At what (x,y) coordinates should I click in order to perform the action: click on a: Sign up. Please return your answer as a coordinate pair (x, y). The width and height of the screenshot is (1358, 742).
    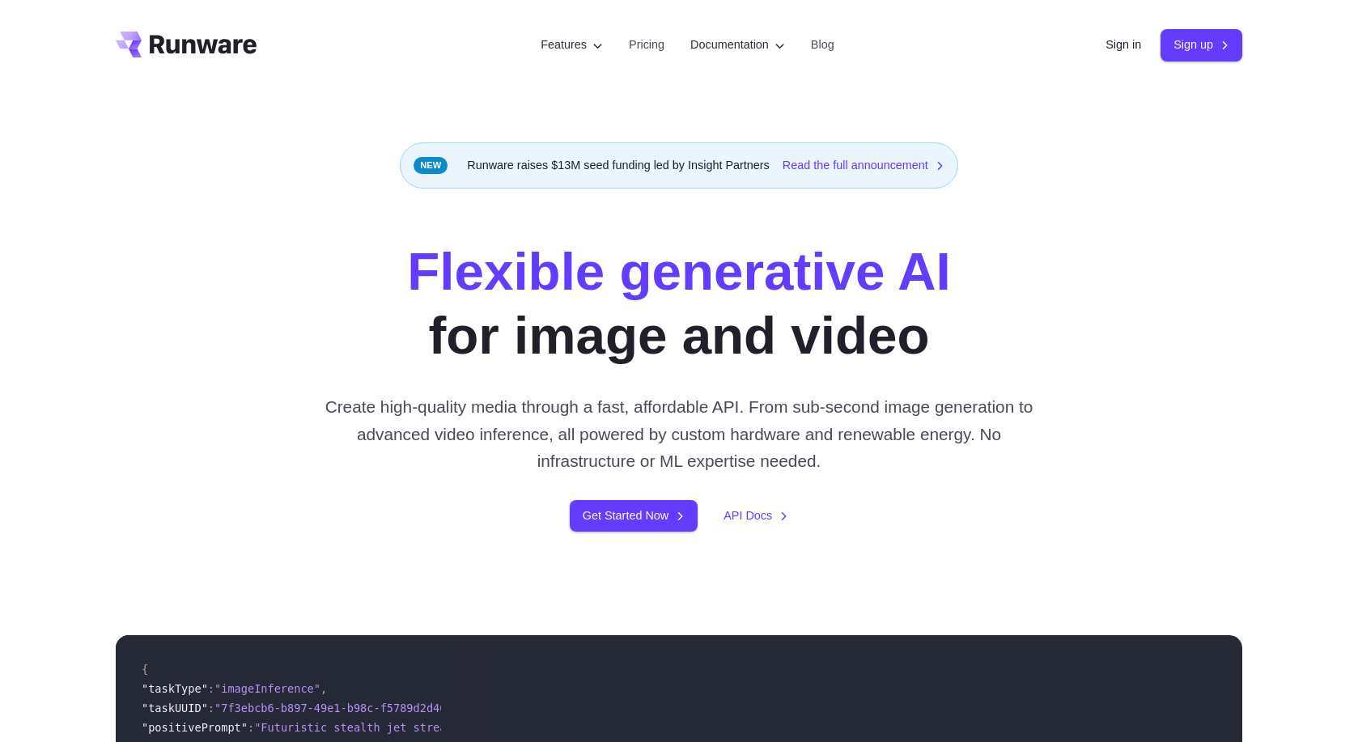
    Looking at the image, I should click on (1201, 45).